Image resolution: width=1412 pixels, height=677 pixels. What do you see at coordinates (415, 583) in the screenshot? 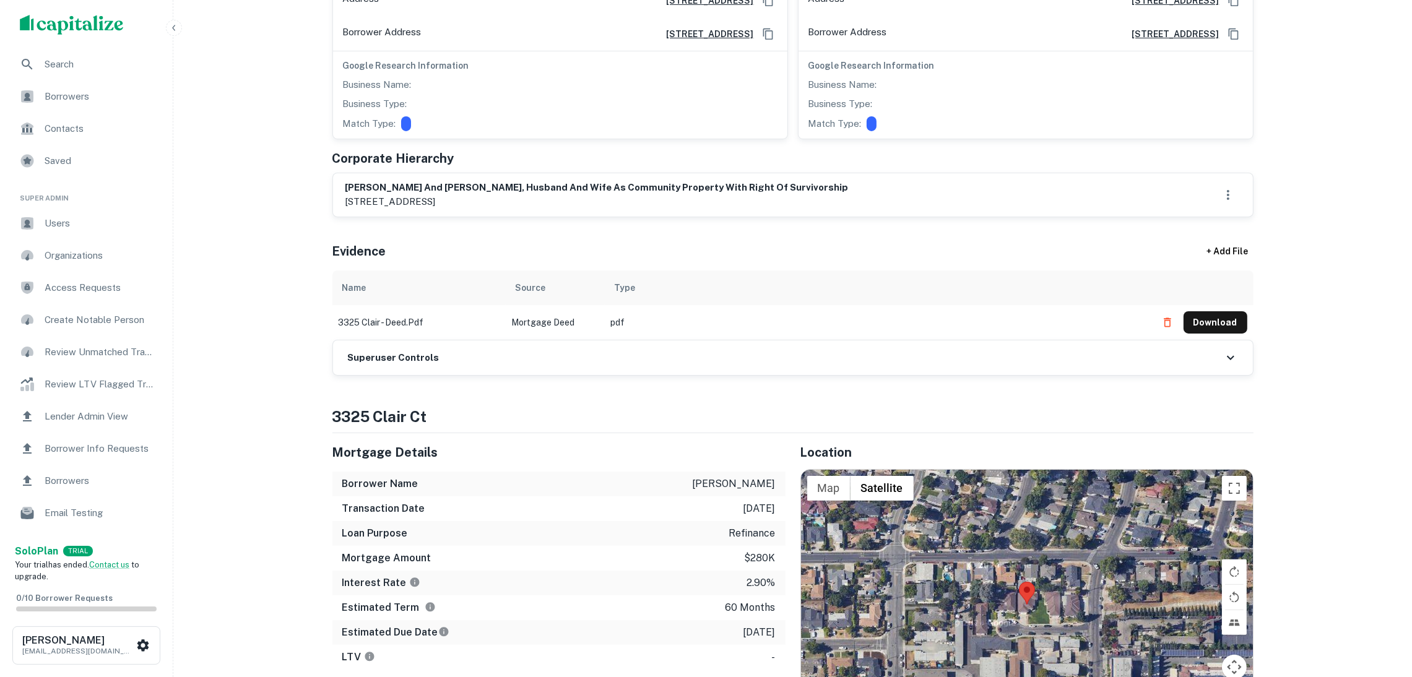
I see `svg: The interest rates displayed on the website are for informational purposes only and may be report...` at bounding box center [415, 583].